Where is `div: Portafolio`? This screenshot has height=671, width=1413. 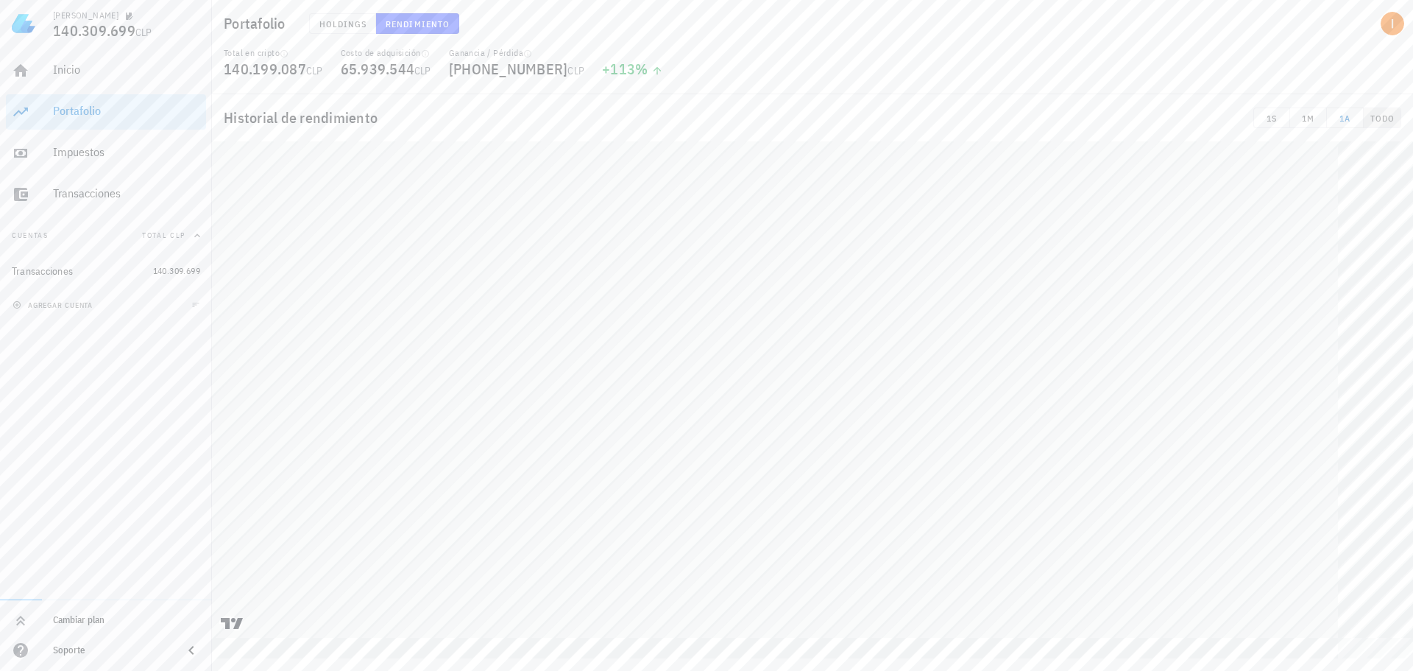 div: Portafolio is located at coordinates (127, 110).